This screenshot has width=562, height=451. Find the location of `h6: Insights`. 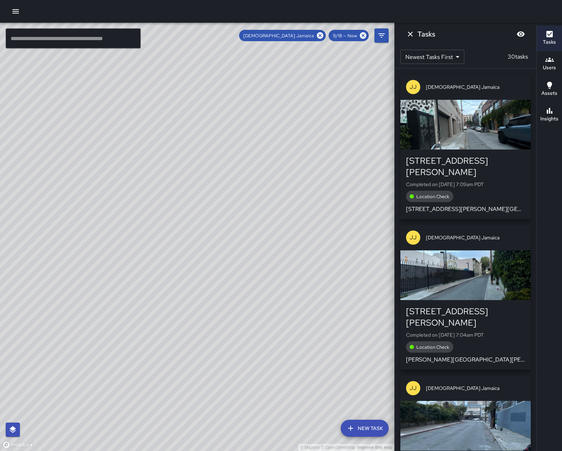

h6: Insights is located at coordinates (549, 119).